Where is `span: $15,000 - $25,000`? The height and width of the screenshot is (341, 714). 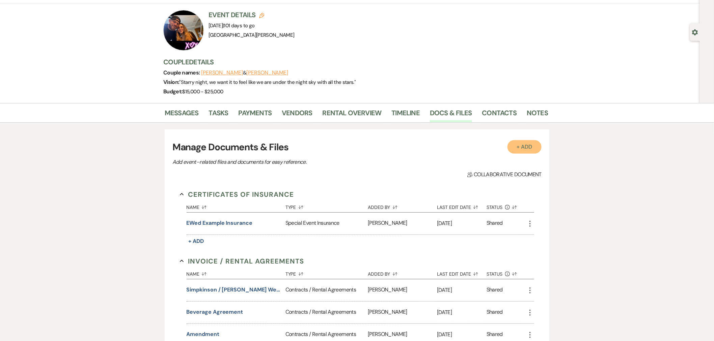 span: $15,000 - $25,000 is located at coordinates (203, 92).